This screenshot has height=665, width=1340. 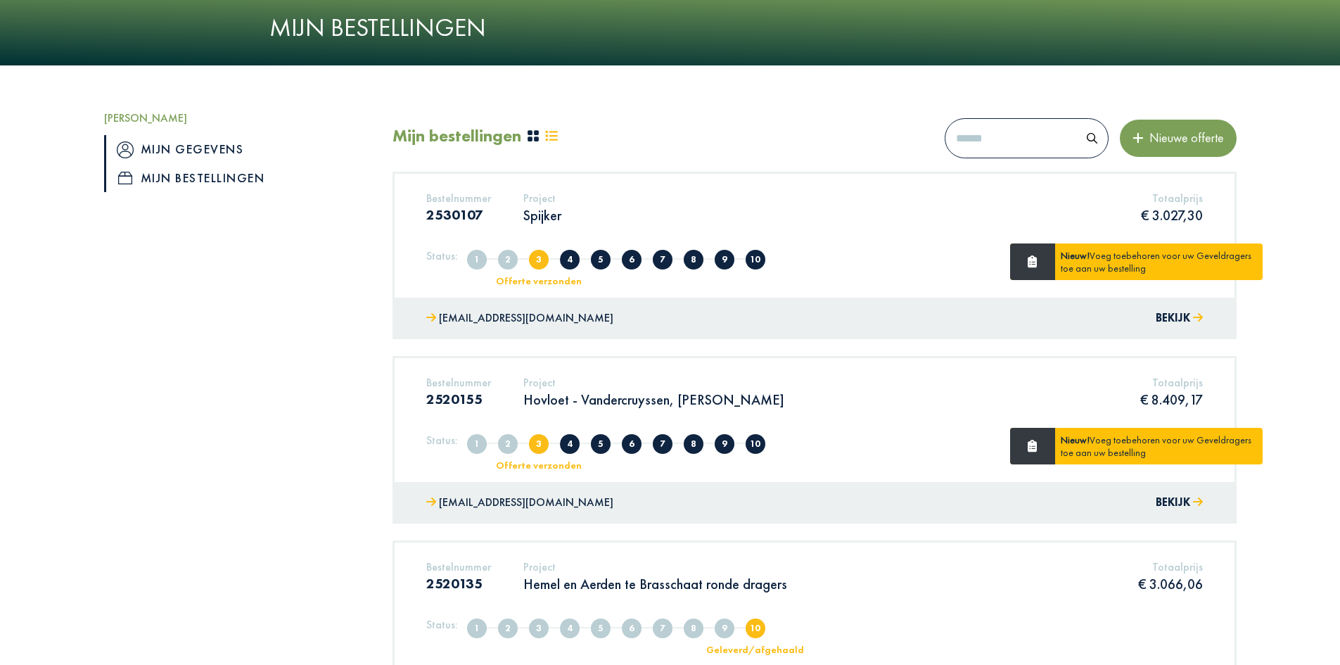 I want to click on p: € 3.027,30, so click(x=1172, y=215).